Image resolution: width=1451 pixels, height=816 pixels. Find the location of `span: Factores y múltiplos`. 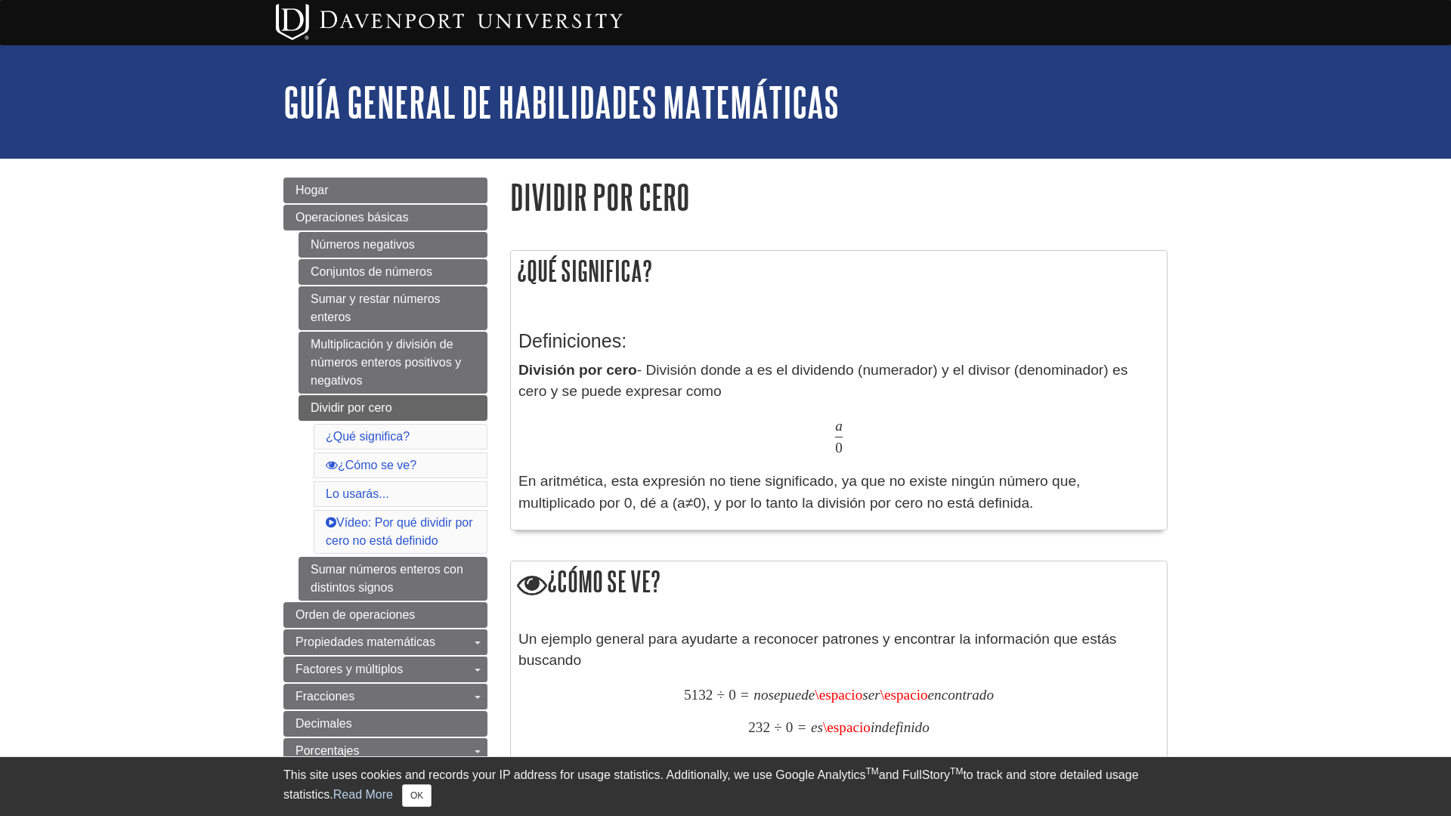

span: Factores y múltiplos is located at coordinates (349, 669).